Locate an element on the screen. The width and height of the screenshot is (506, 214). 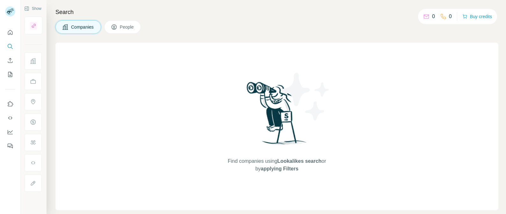
button: Use Surfe API is located at coordinates (10, 118).